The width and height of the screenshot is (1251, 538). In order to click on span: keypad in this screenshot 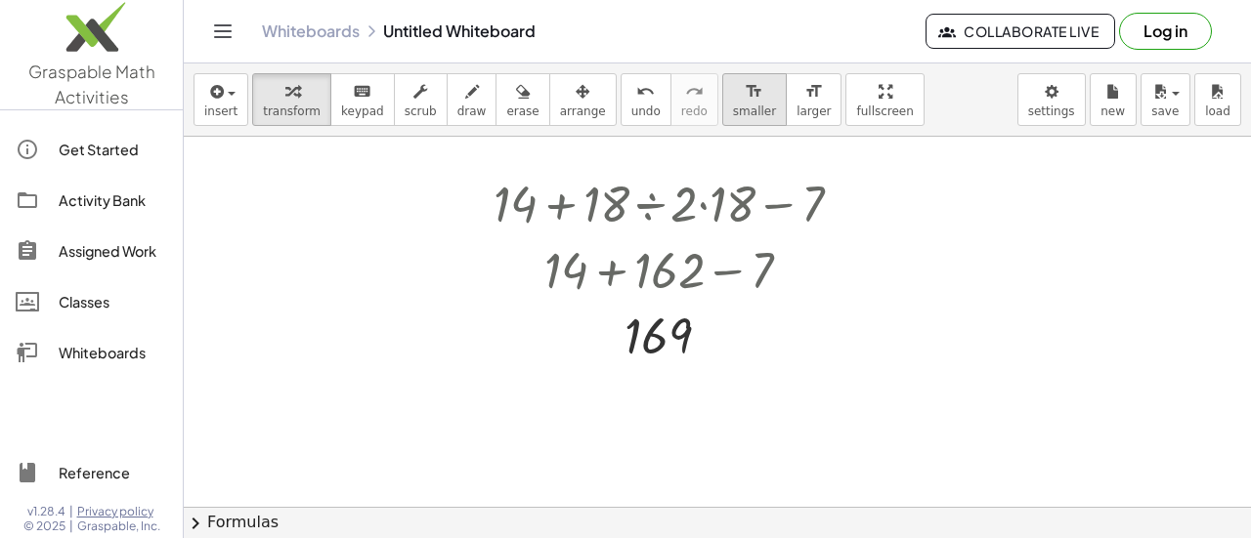, I will do `click(362, 111)`.